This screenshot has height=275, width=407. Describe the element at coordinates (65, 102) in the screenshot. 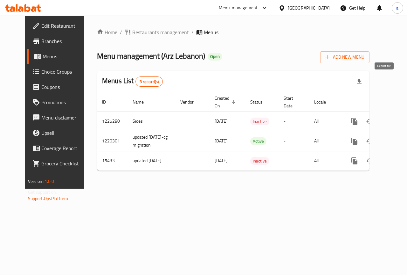

I see `span: Promotions` at that location.